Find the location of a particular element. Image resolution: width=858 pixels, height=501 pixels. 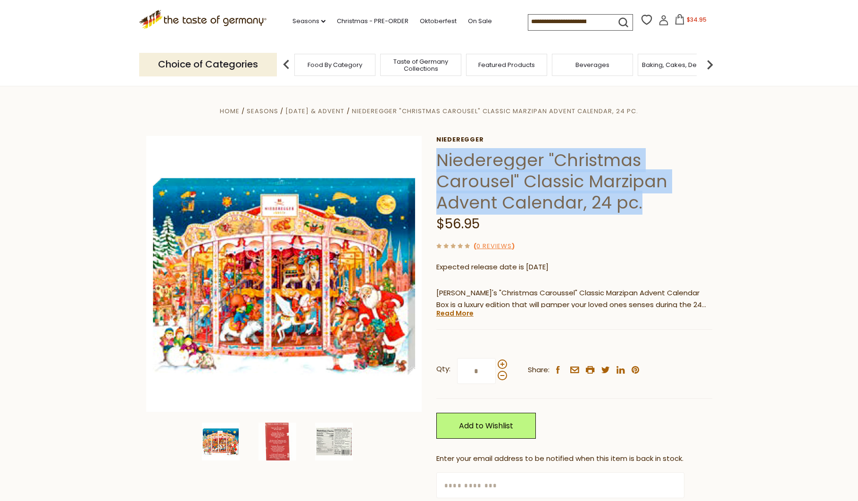

span: Share: is located at coordinates (539, 370).